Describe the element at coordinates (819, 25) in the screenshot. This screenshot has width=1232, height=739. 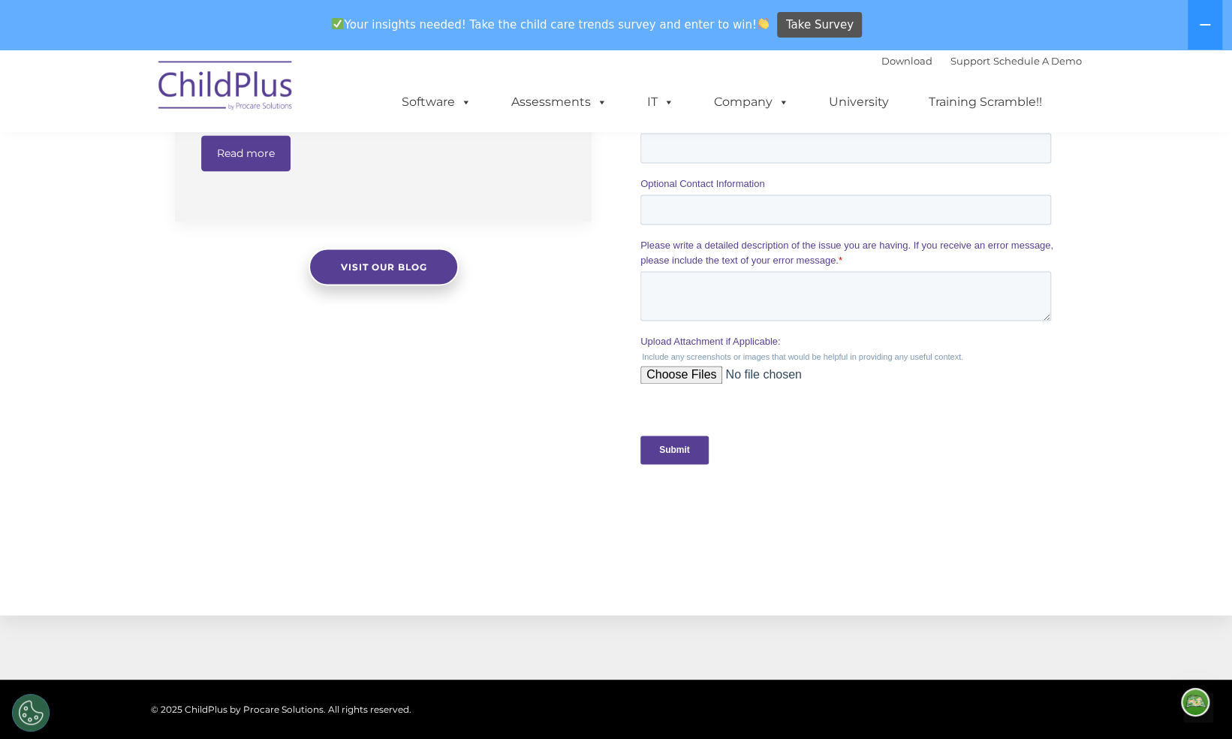
I see `a: Take Survey` at that location.